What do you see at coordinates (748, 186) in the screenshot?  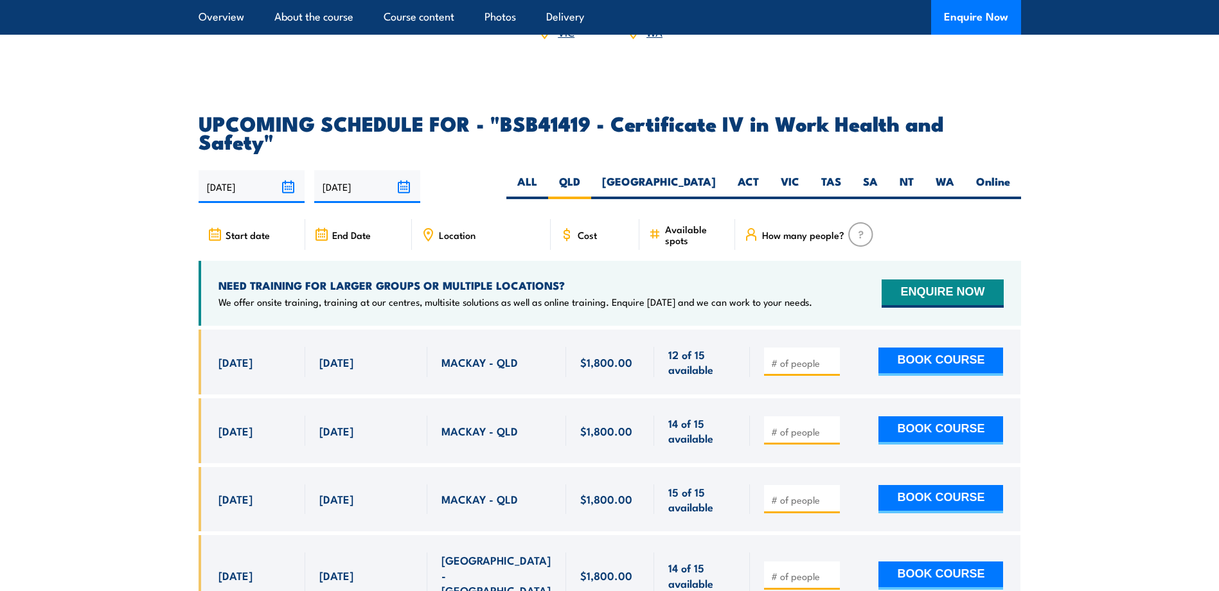 I see `label: ACT` at bounding box center [748, 186].